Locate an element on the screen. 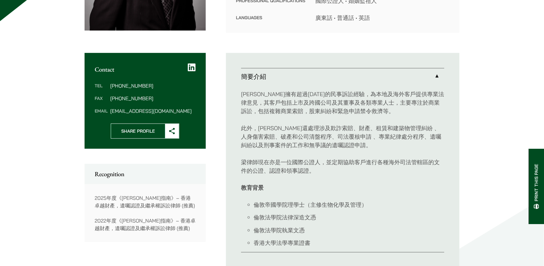  a: 簡要介紹 is located at coordinates (343, 77).